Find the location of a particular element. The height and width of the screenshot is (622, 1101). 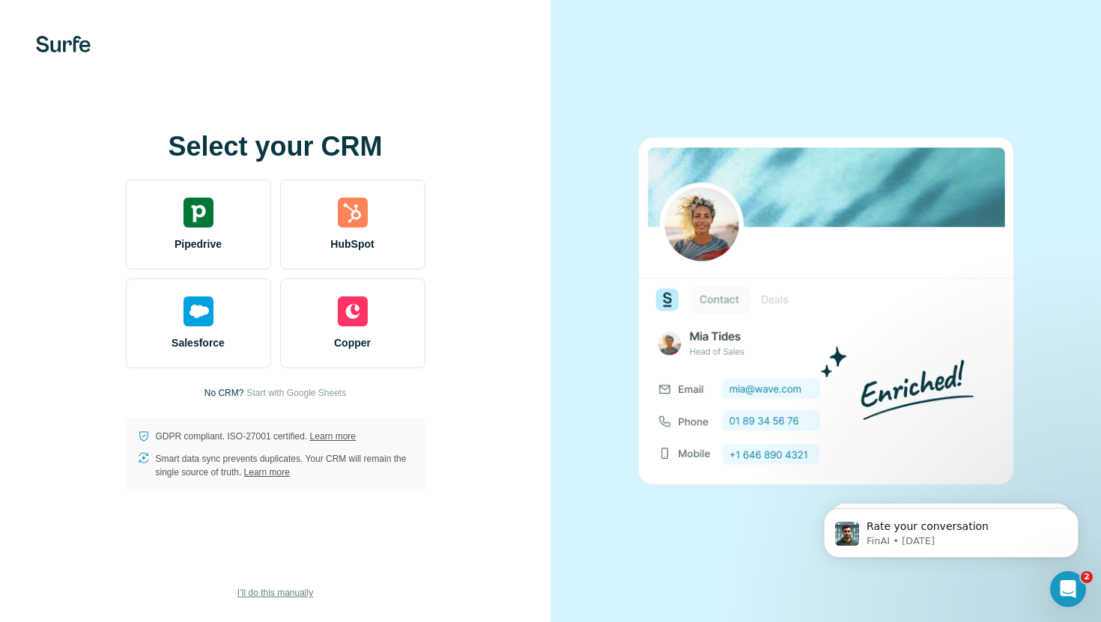

span: Copper is located at coordinates (352, 343).